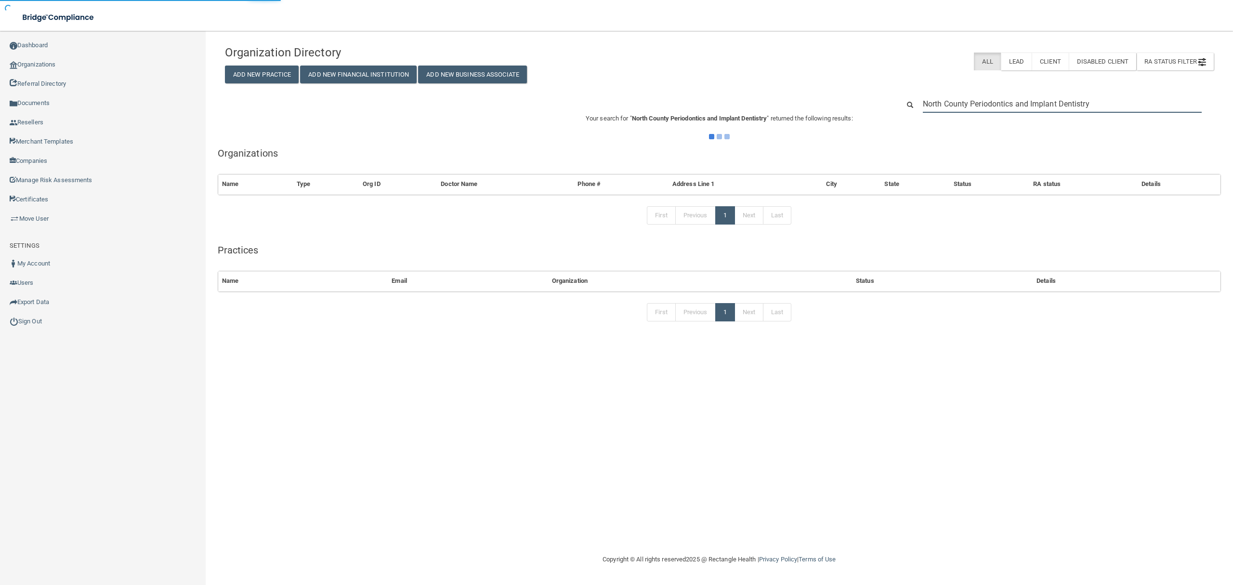 The height and width of the screenshot is (585, 1233). I want to click on label: Client, so click(1050, 61).